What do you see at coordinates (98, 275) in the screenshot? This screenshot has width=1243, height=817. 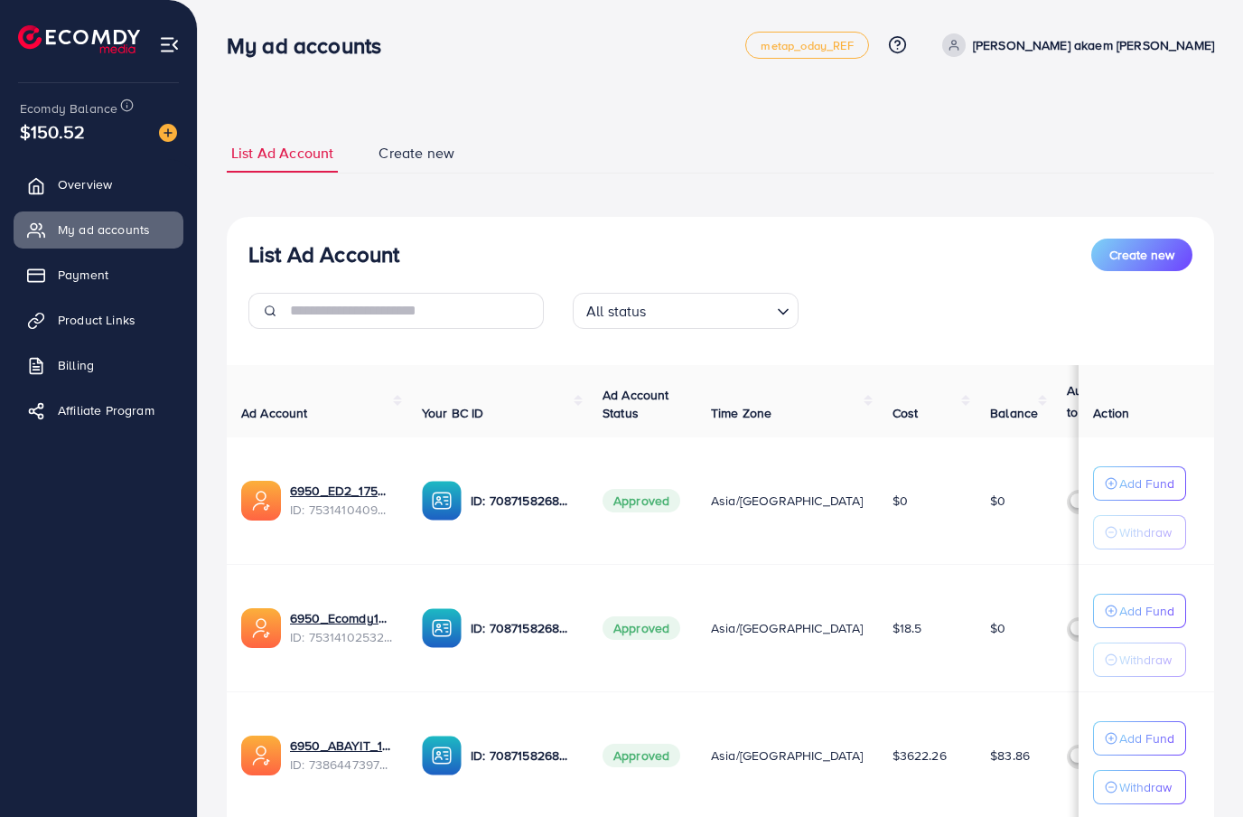 I see `a: Payment` at bounding box center [98, 275].